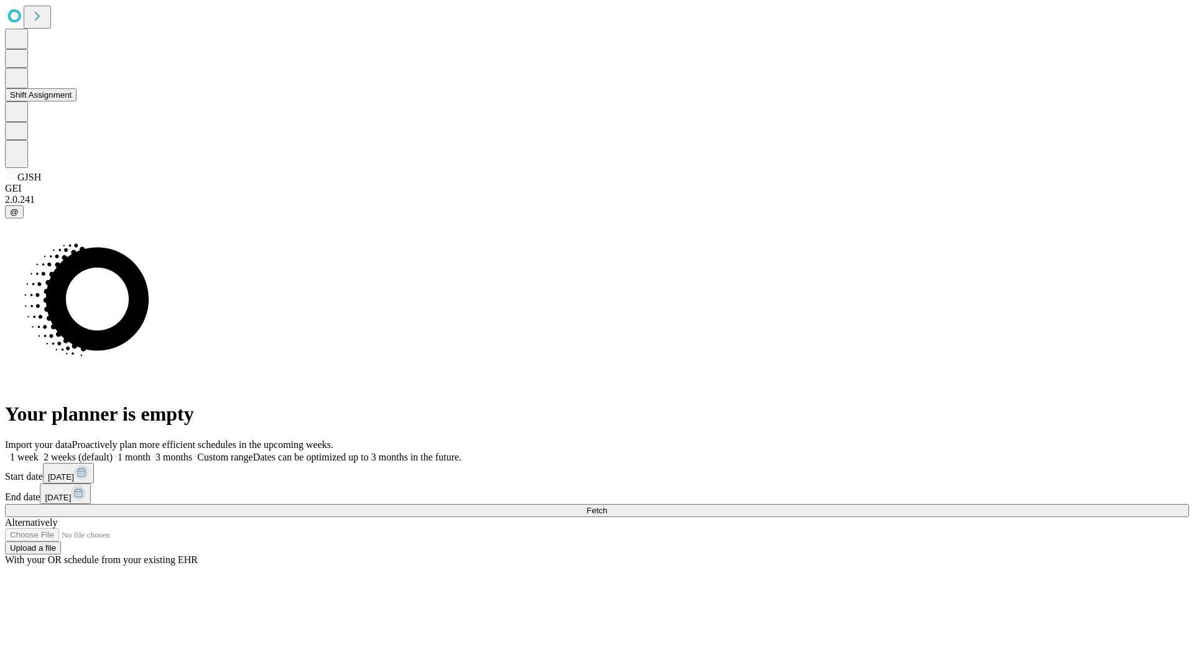 This screenshot has height=672, width=1194. Describe the element at coordinates (31, 522) in the screenshot. I see `span: Alternatively` at that location.